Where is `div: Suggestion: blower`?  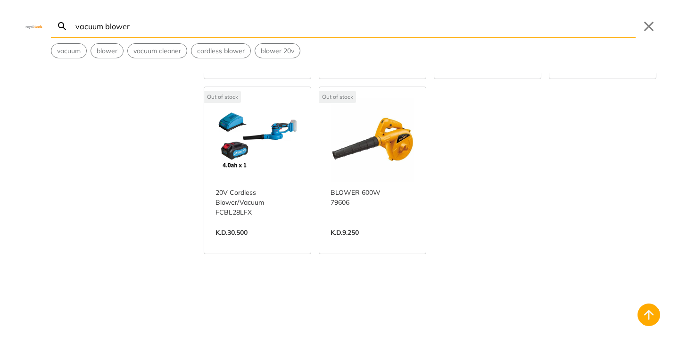
div: Suggestion: blower is located at coordinates (107, 51).